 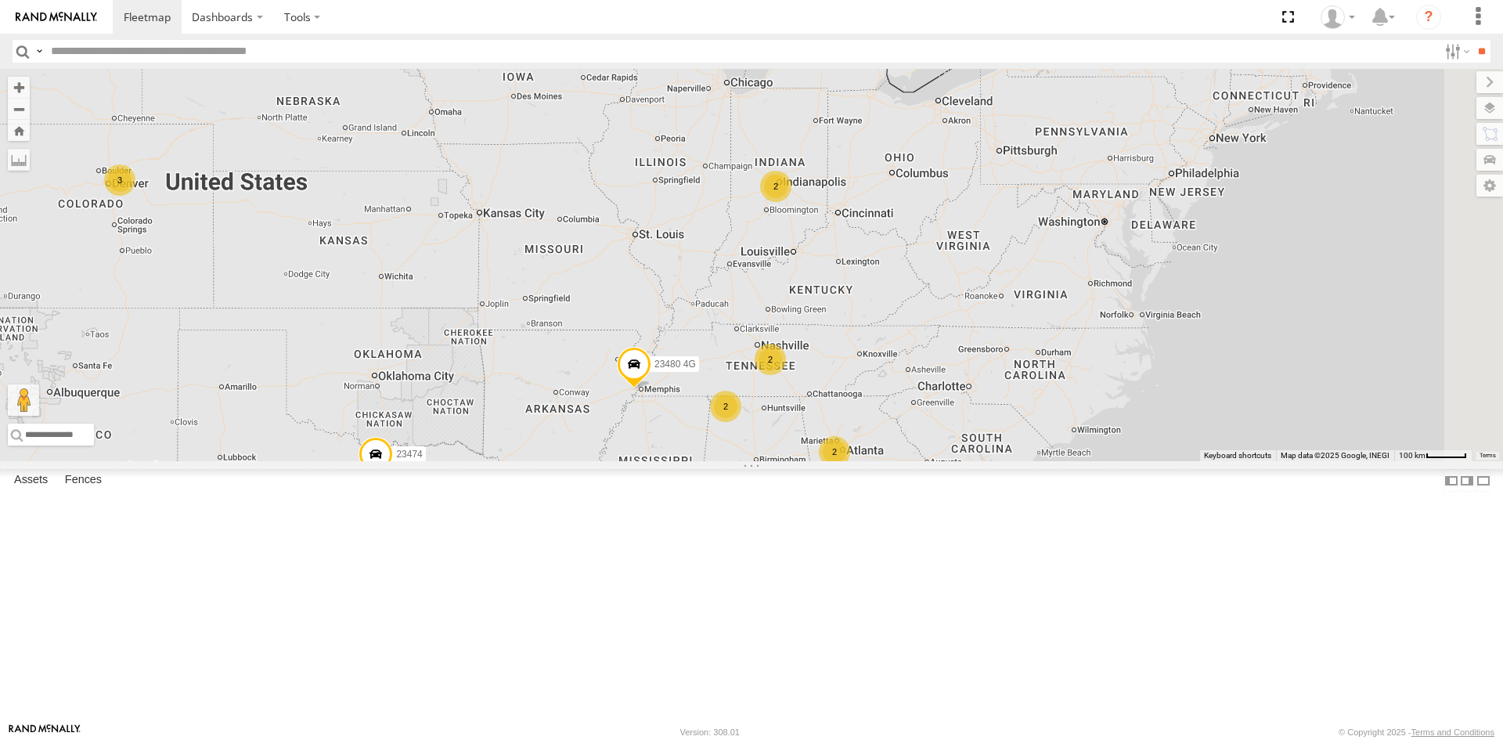 What do you see at coordinates (1451, 480) in the screenshot?
I see `label: Dock Summary Table to the Left` at bounding box center [1451, 480].